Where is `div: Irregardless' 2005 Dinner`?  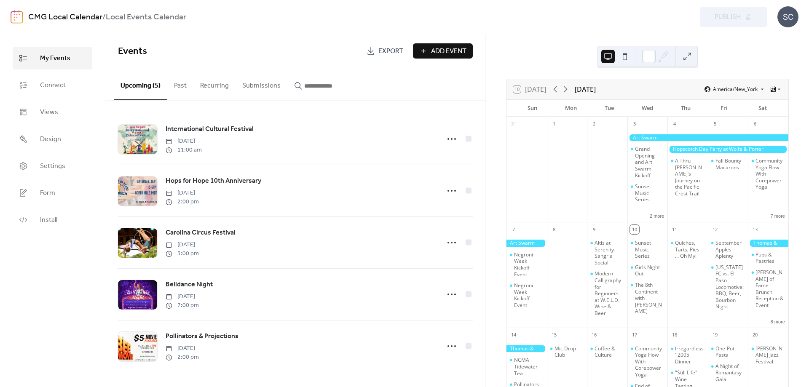
div: Irregardless' 2005 Dinner is located at coordinates (689, 355).